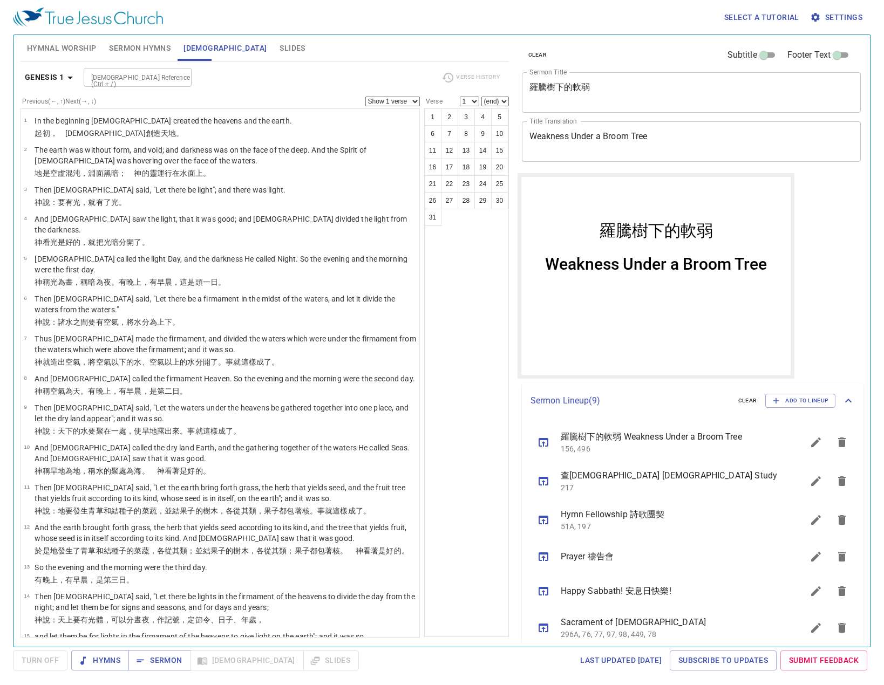 This screenshot has height=685, width=884. Describe the element at coordinates (433, 167) in the screenshot. I see `button: 16` at that location.